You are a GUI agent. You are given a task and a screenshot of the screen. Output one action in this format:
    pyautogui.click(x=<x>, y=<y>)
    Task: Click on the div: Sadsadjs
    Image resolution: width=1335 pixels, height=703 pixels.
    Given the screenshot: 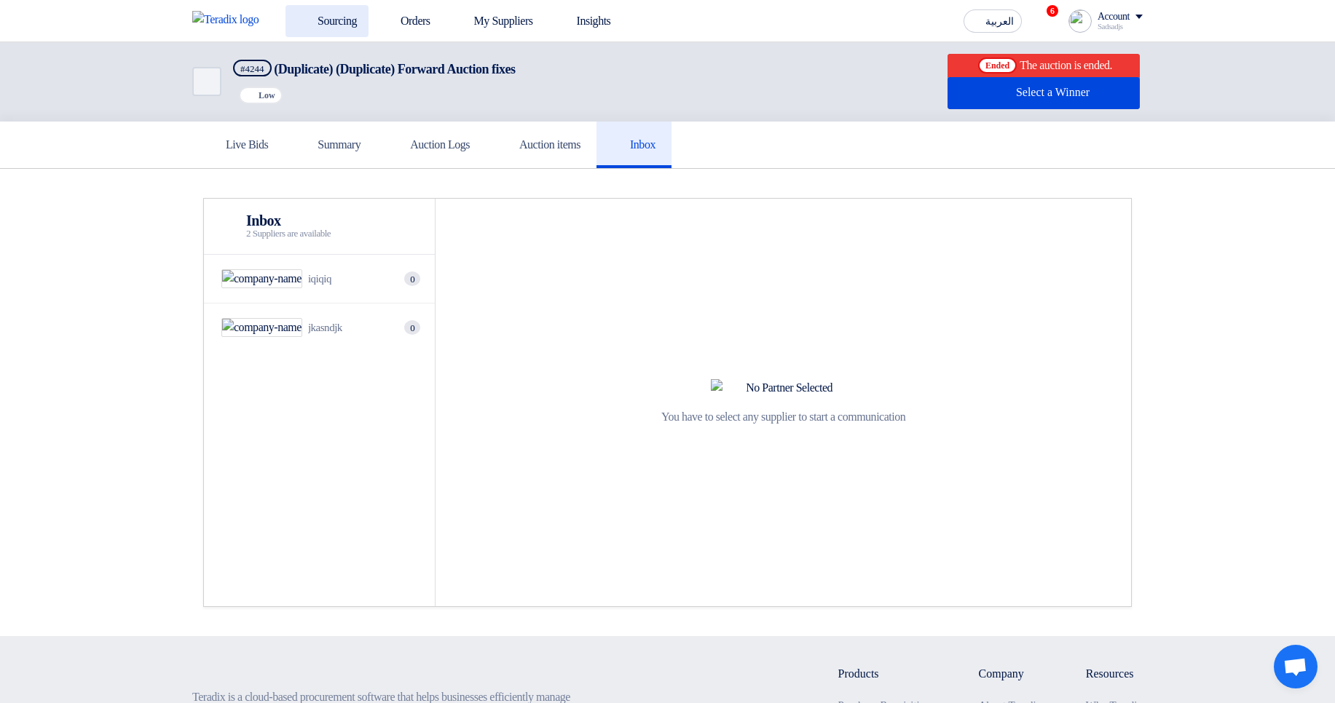 What is the action you would take?
    pyautogui.click(x=1120, y=26)
    